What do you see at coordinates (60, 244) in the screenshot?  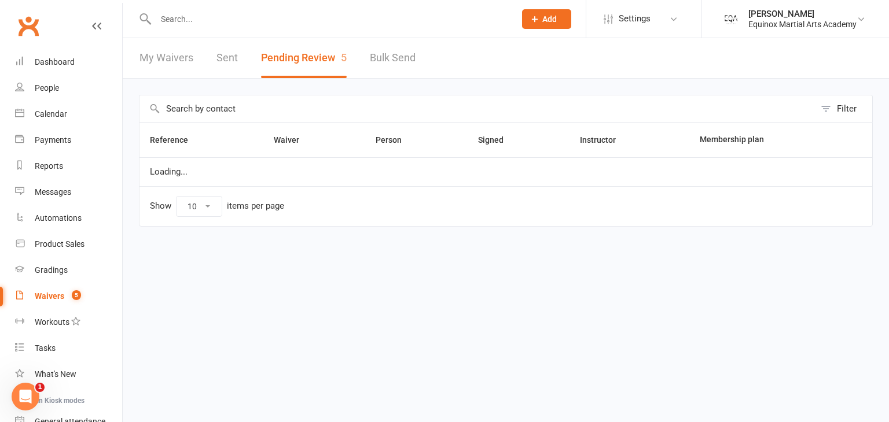 I see `div: Product Sales` at bounding box center [60, 244].